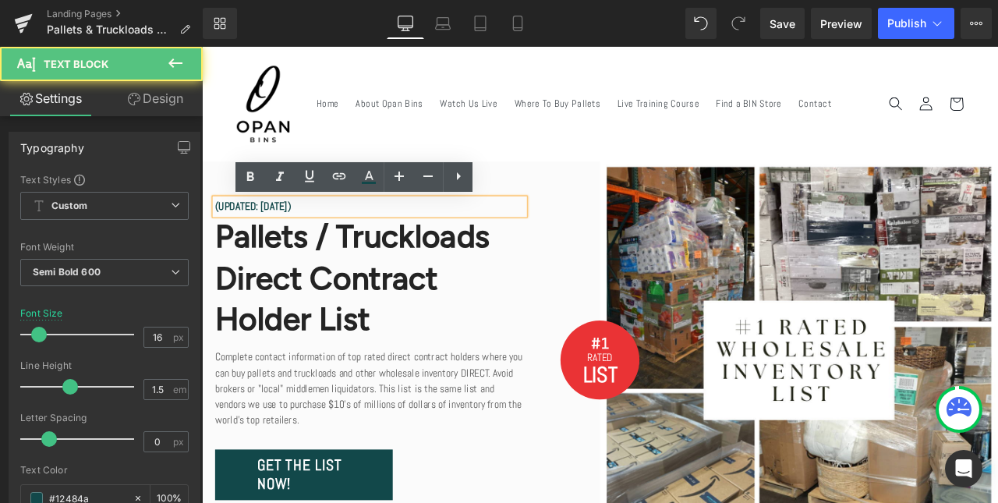  I want to click on div: Line Height, so click(105, 366).